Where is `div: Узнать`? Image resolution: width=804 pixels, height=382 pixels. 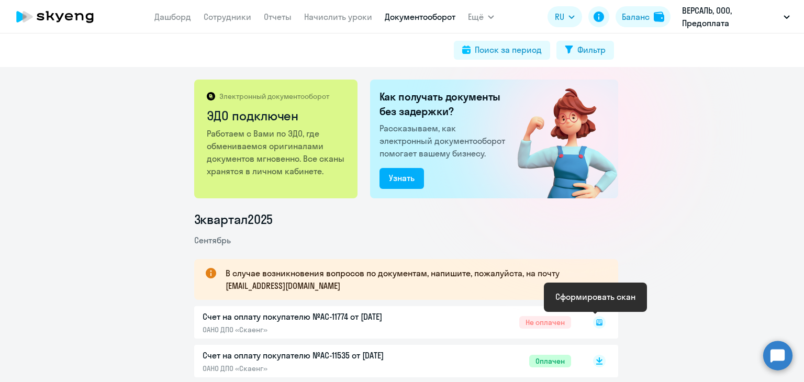 div: Узнать is located at coordinates (401, 178).